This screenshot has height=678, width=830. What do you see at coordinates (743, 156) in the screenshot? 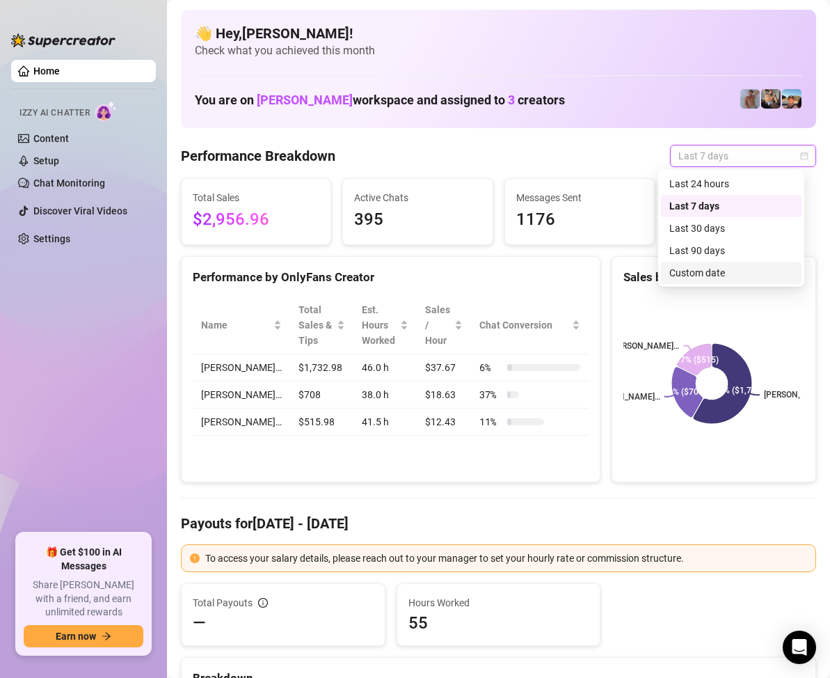
I see `span: Last 7 days` at bounding box center [743, 156].